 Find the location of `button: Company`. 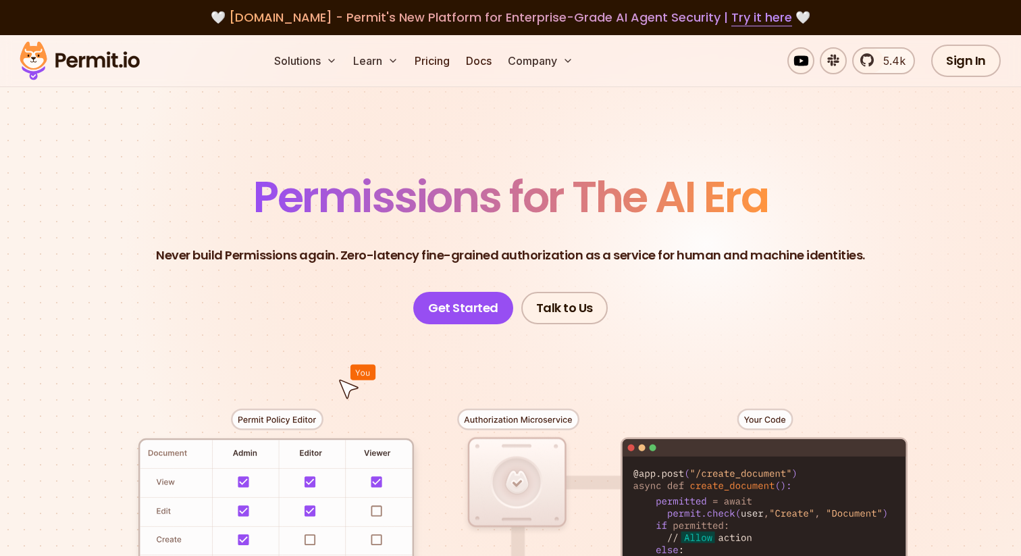

button: Company is located at coordinates (540, 61).